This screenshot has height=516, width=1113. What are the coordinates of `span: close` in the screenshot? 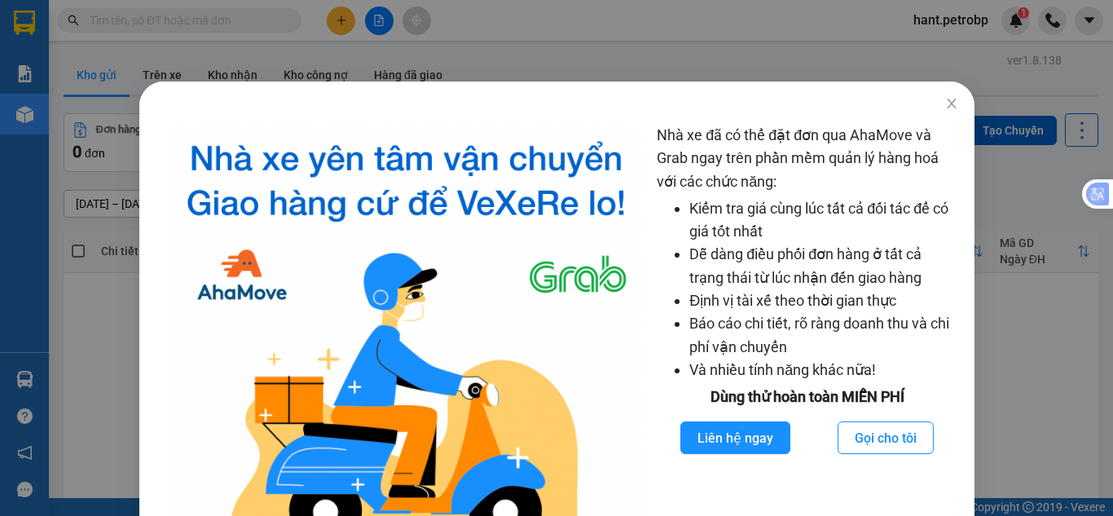 It's located at (951, 103).